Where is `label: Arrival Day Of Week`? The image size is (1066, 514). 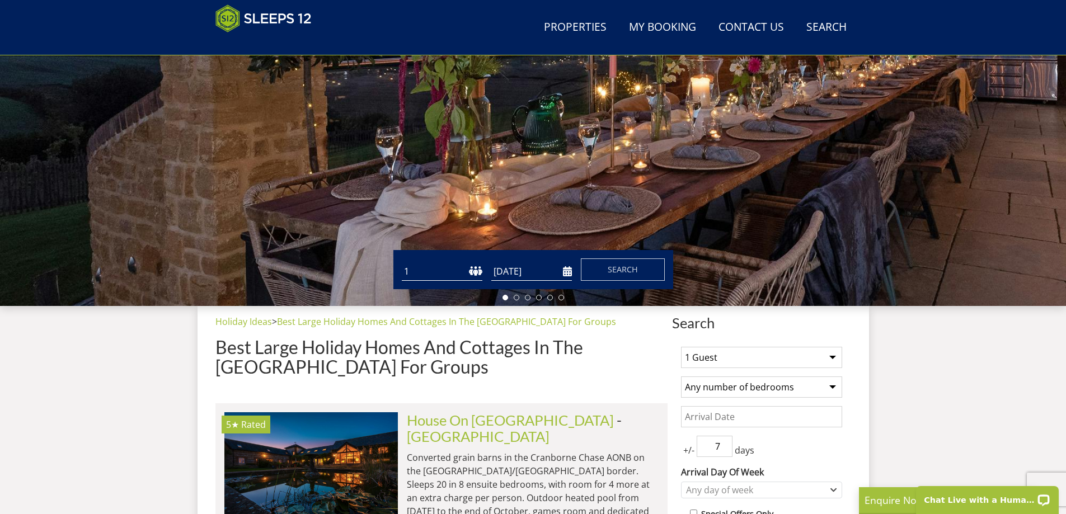
label: Arrival Day Of Week is located at coordinates (761, 472).